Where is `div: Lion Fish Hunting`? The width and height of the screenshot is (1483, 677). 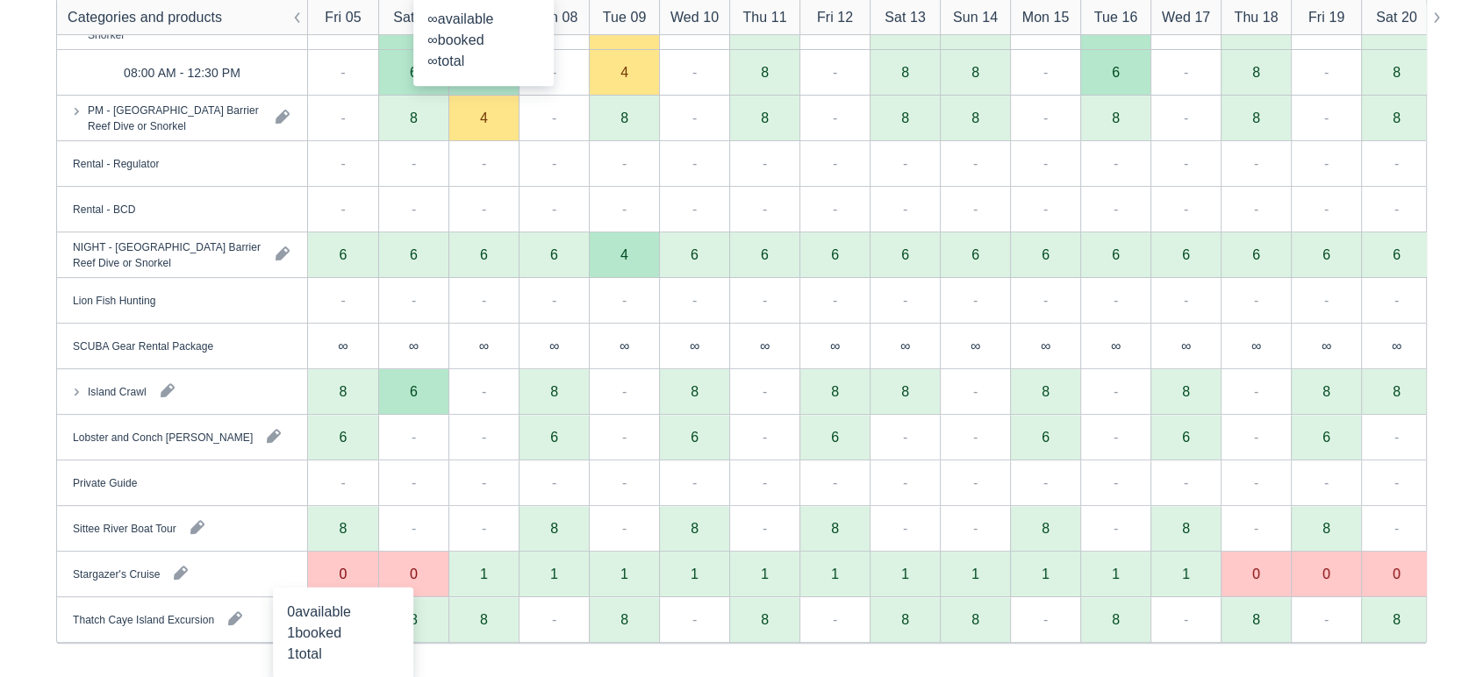 div: Lion Fish Hunting is located at coordinates (114, 300).